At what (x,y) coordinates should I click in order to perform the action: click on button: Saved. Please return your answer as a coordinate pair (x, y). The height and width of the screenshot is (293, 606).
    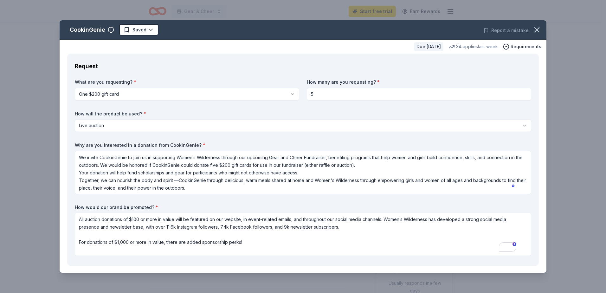
    Looking at the image, I should click on (139, 30).